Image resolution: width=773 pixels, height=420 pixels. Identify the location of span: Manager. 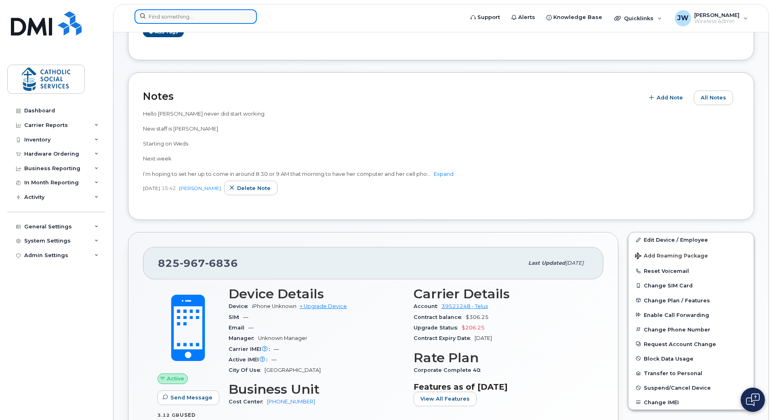
(243, 338).